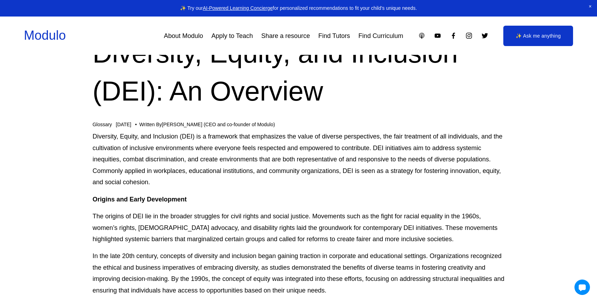 The width and height of the screenshot is (597, 302). I want to click on a: Facebook, so click(453, 36).